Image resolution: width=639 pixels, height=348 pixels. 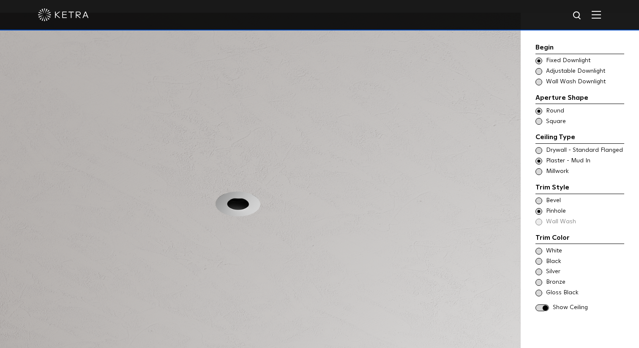 What do you see at coordinates (580, 48) in the screenshot?
I see `div: Begin` at bounding box center [580, 48].